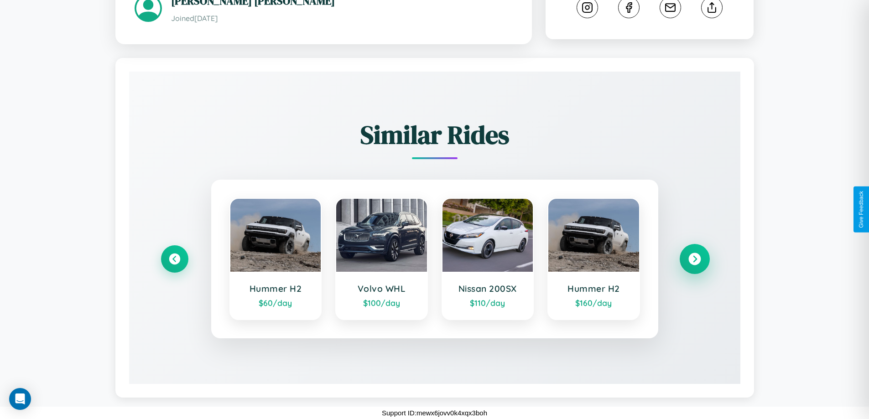 The width and height of the screenshot is (869, 419). What do you see at coordinates (861, 209) in the screenshot?
I see `div: Give Feedback` at bounding box center [861, 209].